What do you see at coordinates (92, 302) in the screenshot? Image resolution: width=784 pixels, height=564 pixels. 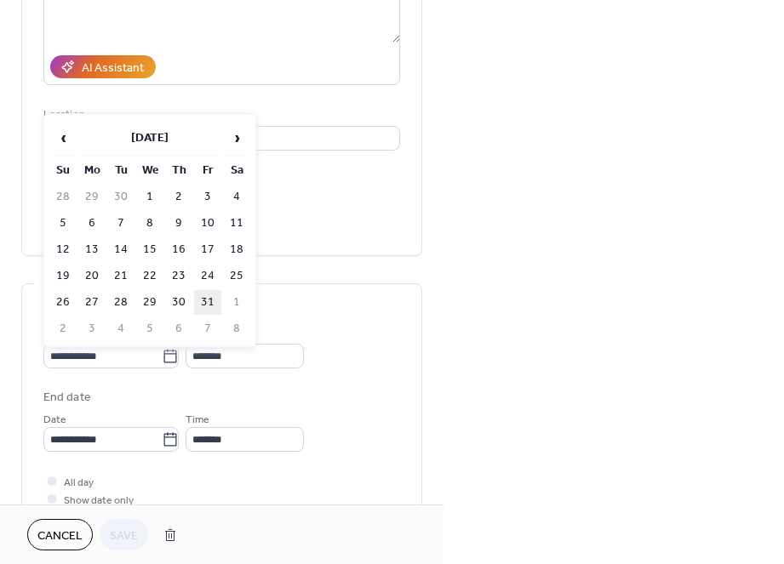 I see `td: 27` at bounding box center [92, 302].